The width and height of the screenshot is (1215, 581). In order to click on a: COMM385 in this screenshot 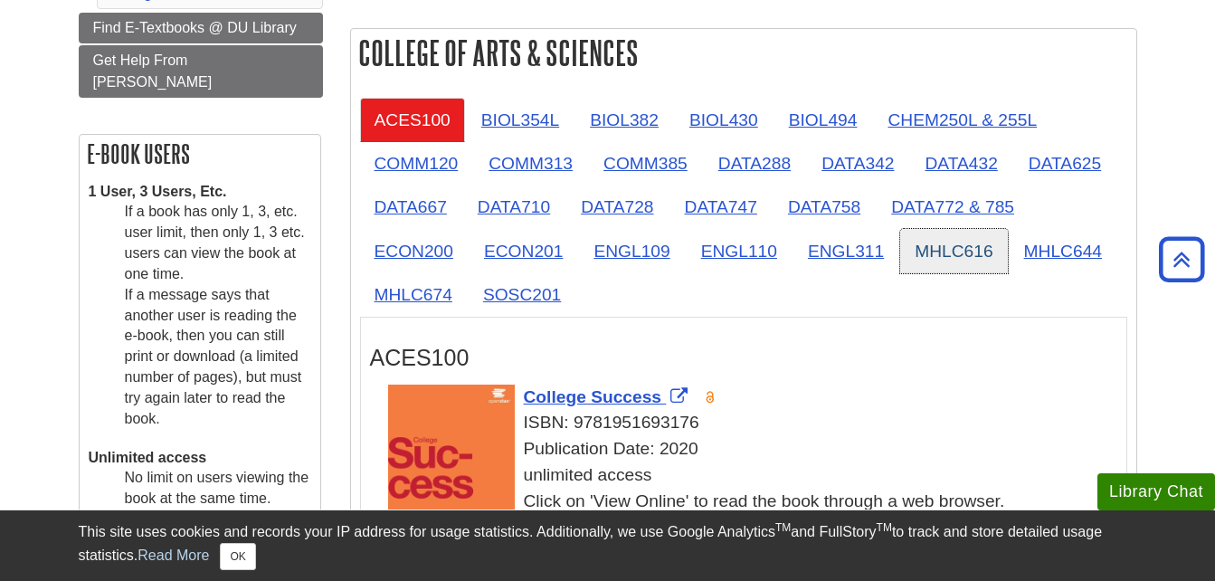, I will do `click(645, 163)`.